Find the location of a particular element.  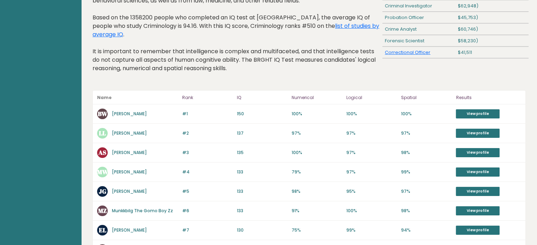

p: 75% is located at coordinates (317, 231).